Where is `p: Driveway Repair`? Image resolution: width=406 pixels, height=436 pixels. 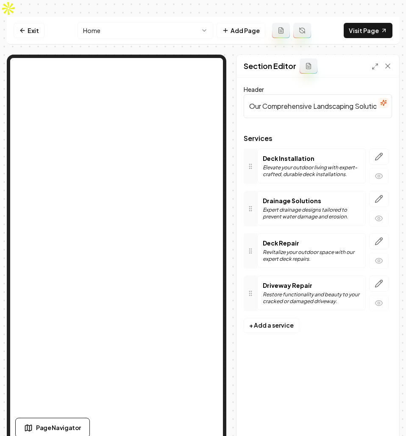
p: Driveway Repair is located at coordinates (311, 285).